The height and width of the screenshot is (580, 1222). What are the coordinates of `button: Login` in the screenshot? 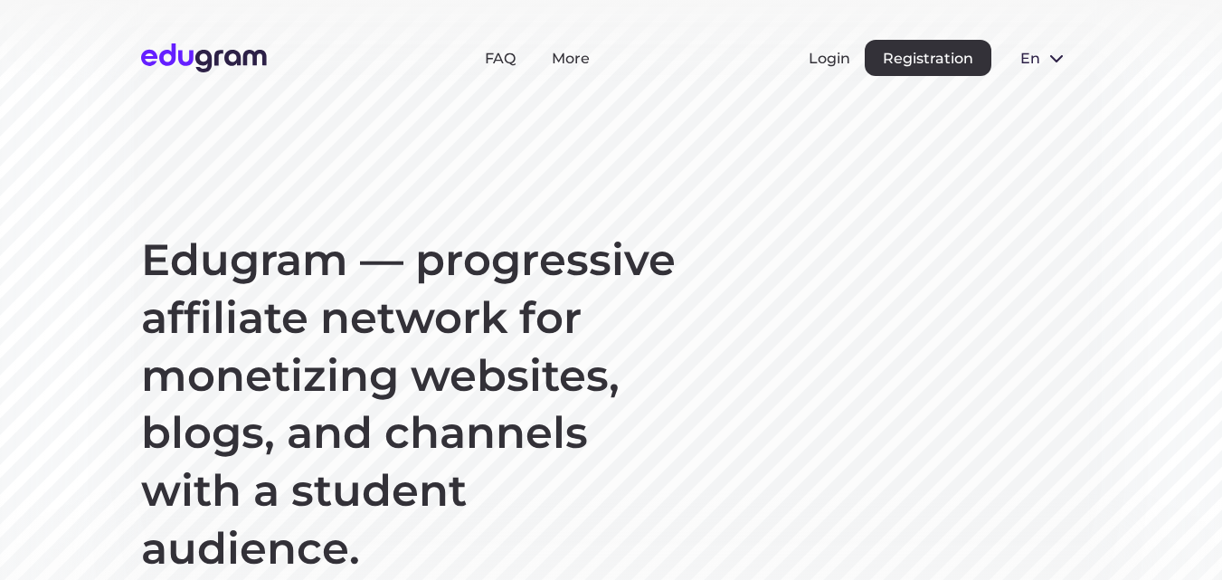 It's located at (830, 58).